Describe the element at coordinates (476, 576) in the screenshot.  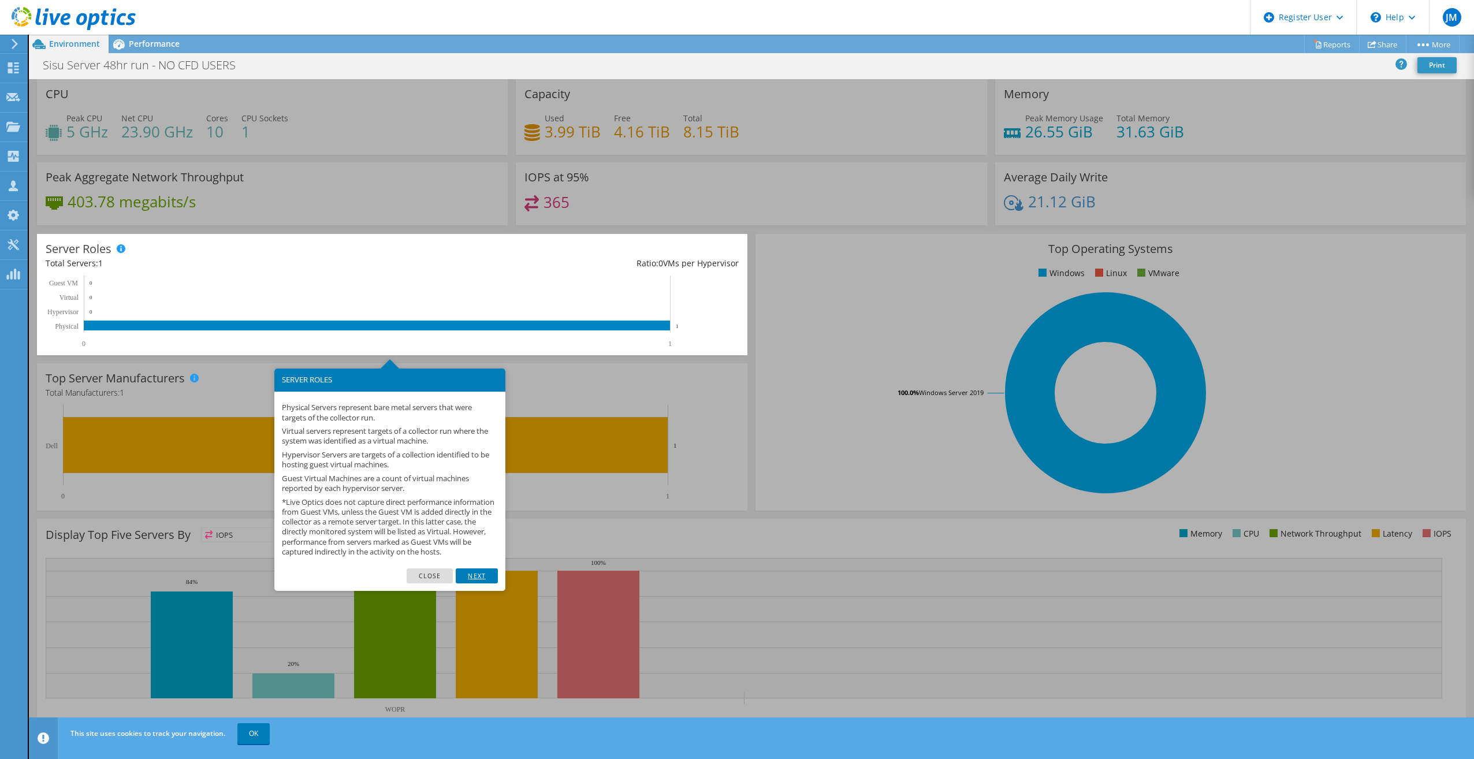
I see `a: Next` at that location.